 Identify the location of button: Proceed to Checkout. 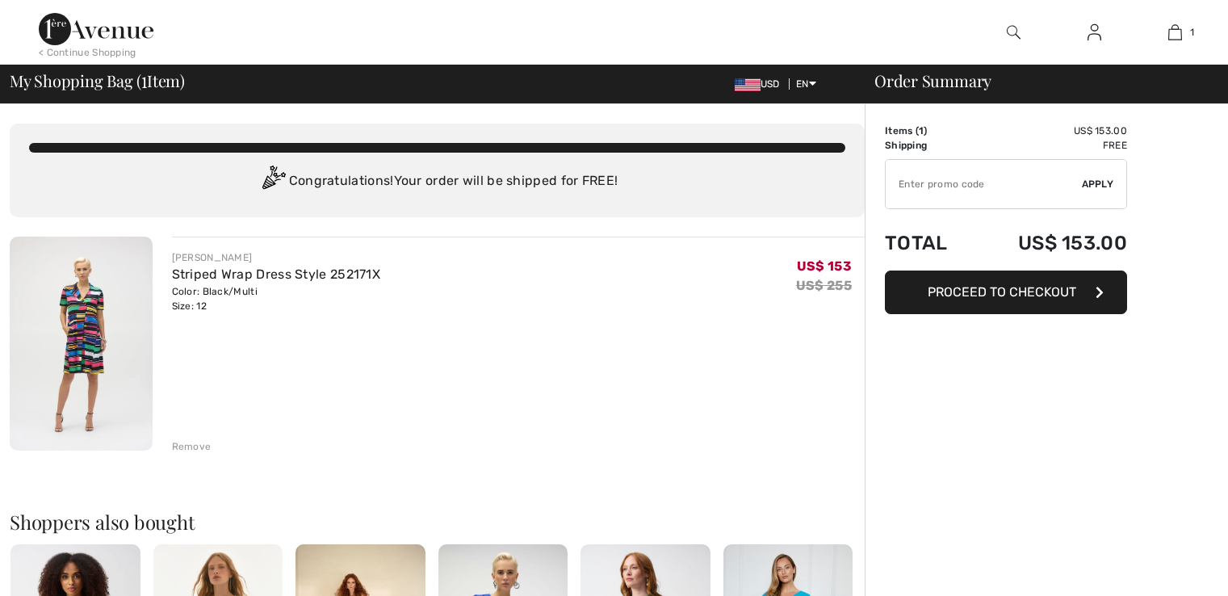
(1006, 292).